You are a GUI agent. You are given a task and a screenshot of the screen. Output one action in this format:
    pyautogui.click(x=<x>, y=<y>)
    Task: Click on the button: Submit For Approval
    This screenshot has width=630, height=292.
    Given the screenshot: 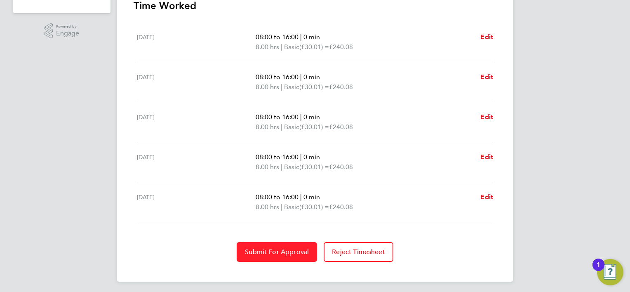 What is the action you would take?
    pyautogui.click(x=277, y=252)
    